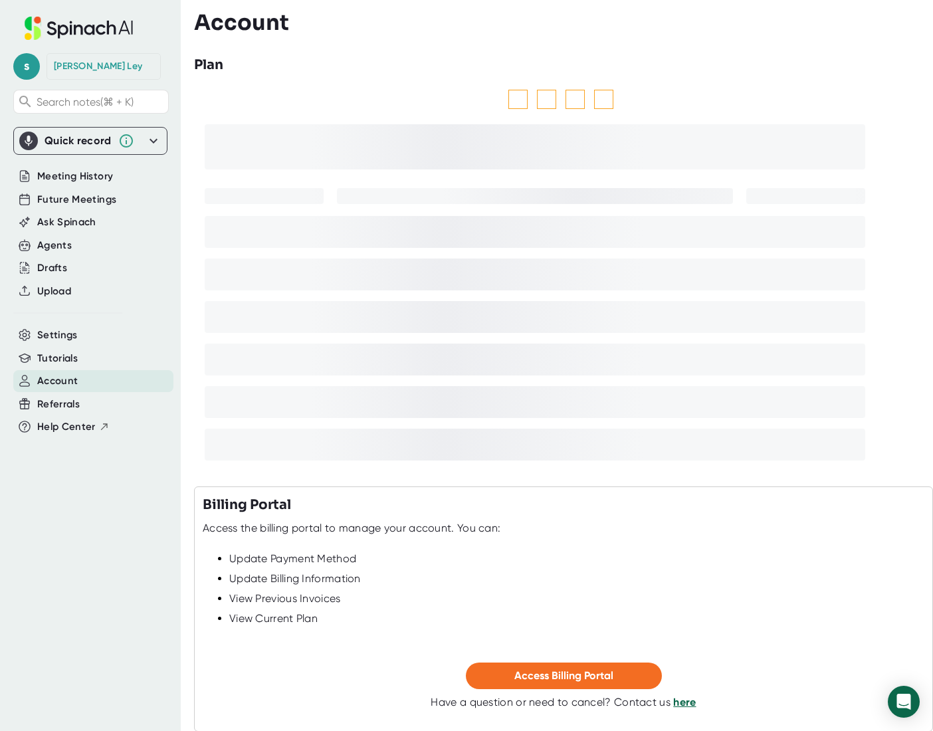 This screenshot has width=933, height=731. Describe the element at coordinates (66, 222) in the screenshot. I see `button: Ask Spinach` at that location.